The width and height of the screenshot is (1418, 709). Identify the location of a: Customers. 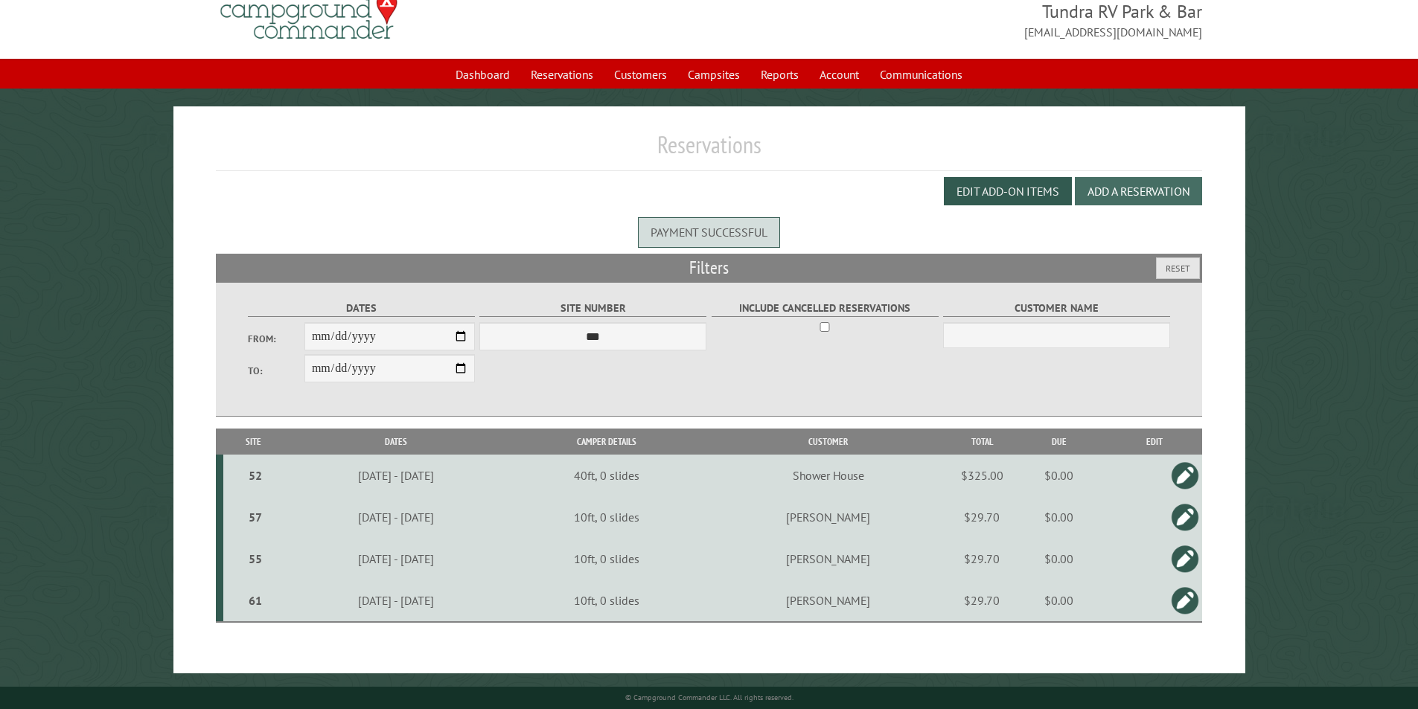
(640, 74).